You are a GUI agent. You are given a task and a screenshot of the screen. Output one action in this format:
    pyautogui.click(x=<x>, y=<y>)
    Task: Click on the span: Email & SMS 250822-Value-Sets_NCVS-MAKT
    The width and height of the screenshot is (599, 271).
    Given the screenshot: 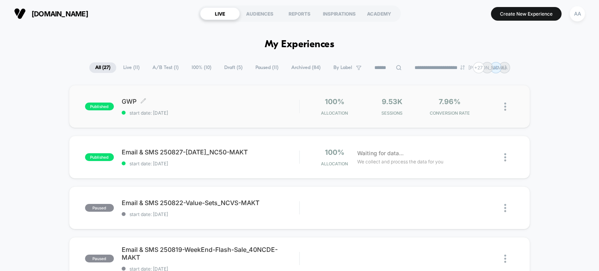 What is the action you would take?
    pyautogui.click(x=210, y=203)
    